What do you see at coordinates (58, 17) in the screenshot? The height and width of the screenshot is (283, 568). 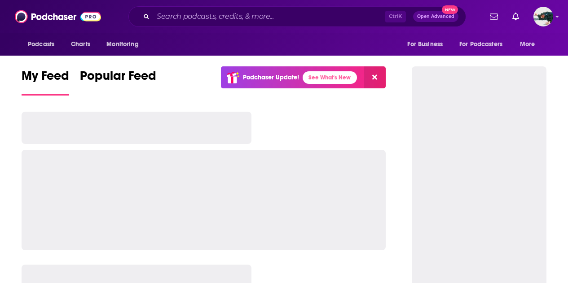 I see `a: Podchaser - Follow, Share and Rate Podcasts` at bounding box center [58, 17].